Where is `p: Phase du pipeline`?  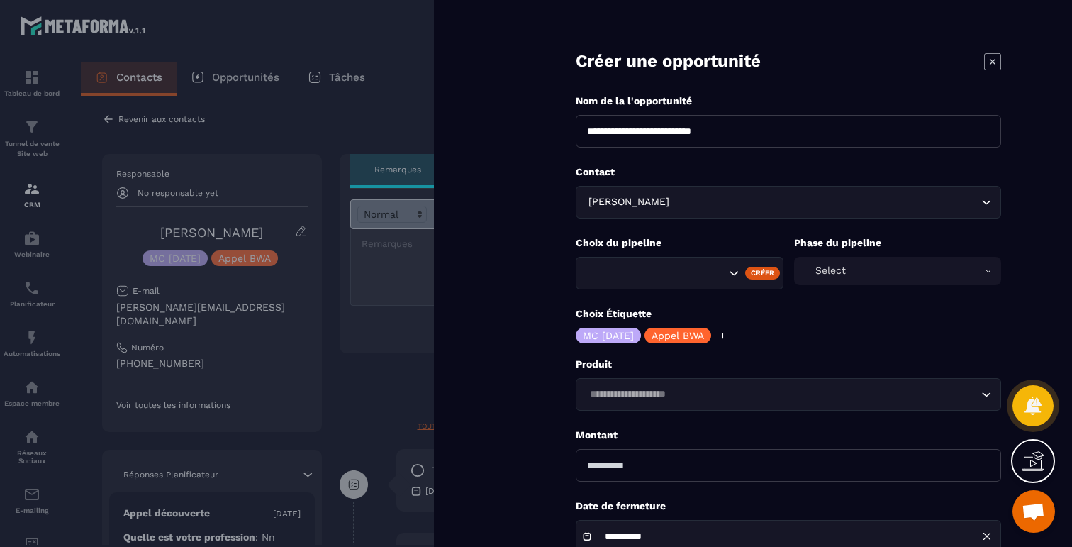 p: Phase du pipeline is located at coordinates (898, 243).